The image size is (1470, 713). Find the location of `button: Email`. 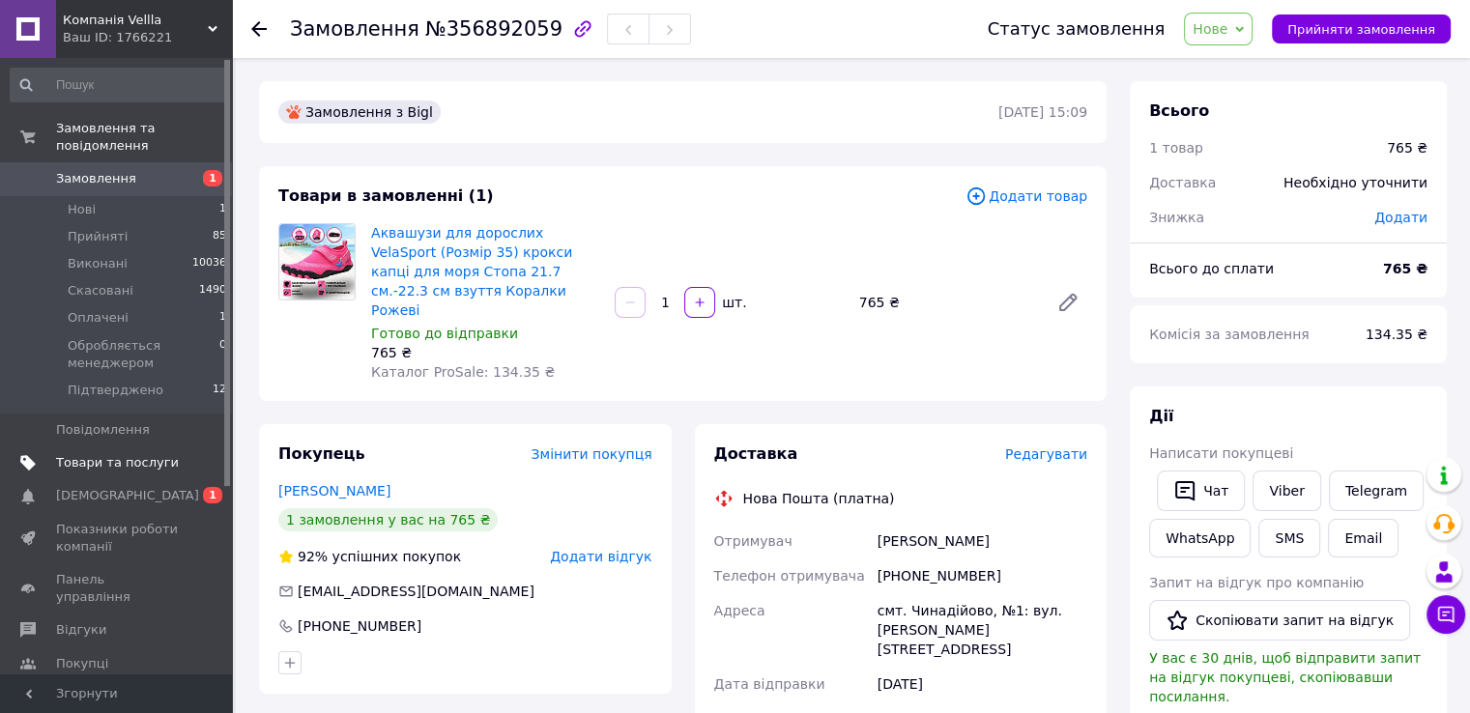

button: Email is located at coordinates (1362, 538).